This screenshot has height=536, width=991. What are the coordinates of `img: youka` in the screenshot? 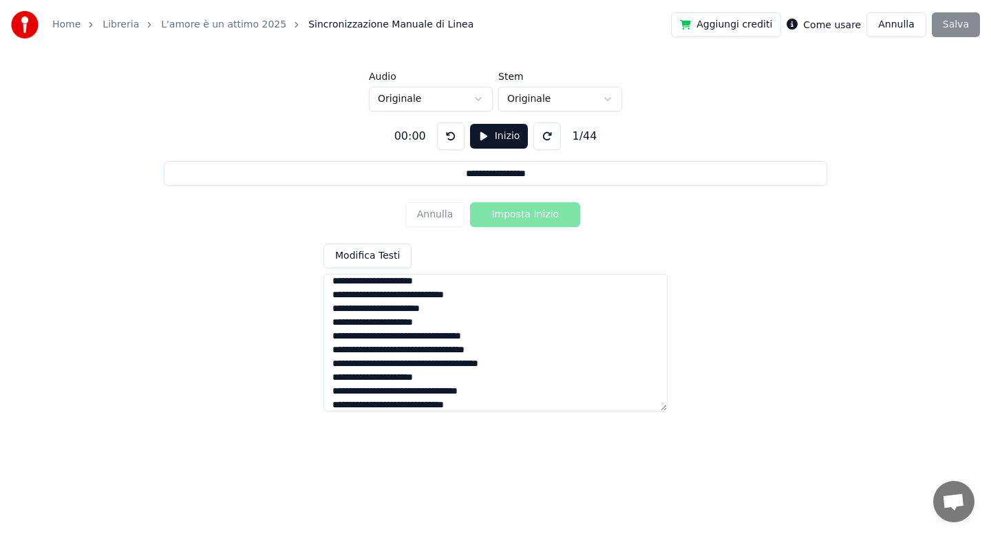 It's located at (25, 25).